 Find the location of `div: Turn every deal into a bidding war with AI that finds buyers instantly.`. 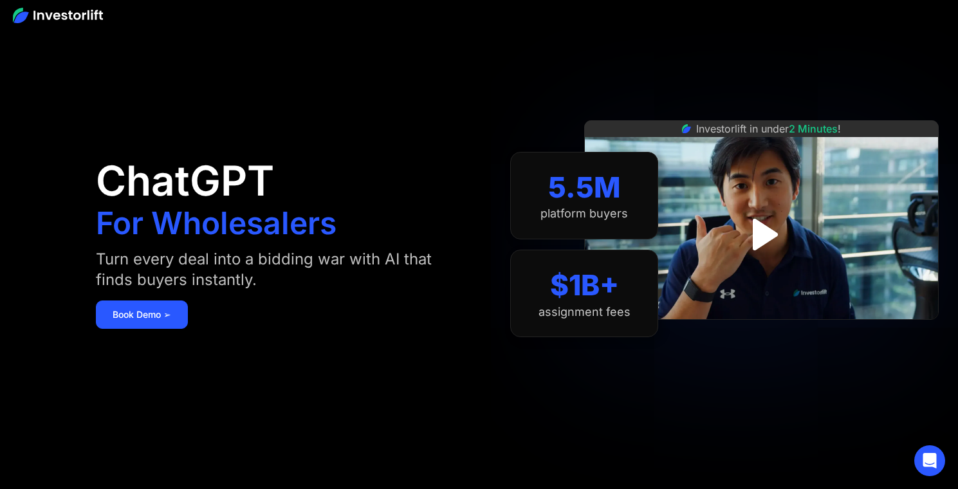

div: Turn every deal into a bidding war with AI that finds buyers instantly. is located at coordinates (268, 270).